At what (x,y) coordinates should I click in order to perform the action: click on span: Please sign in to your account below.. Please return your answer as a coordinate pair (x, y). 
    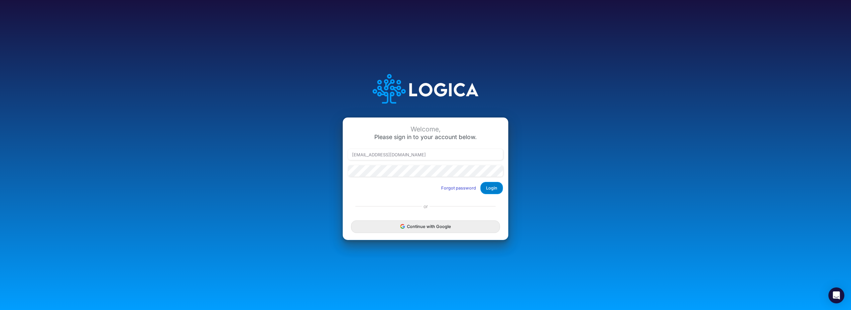
    Looking at the image, I should click on (425, 137).